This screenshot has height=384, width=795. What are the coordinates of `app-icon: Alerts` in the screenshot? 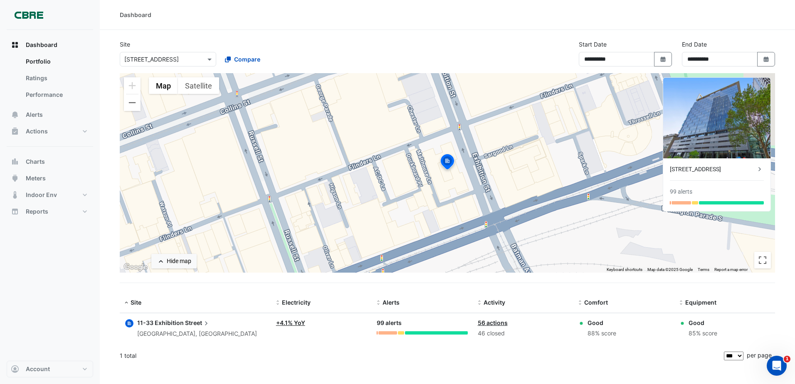 It's located at (15, 115).